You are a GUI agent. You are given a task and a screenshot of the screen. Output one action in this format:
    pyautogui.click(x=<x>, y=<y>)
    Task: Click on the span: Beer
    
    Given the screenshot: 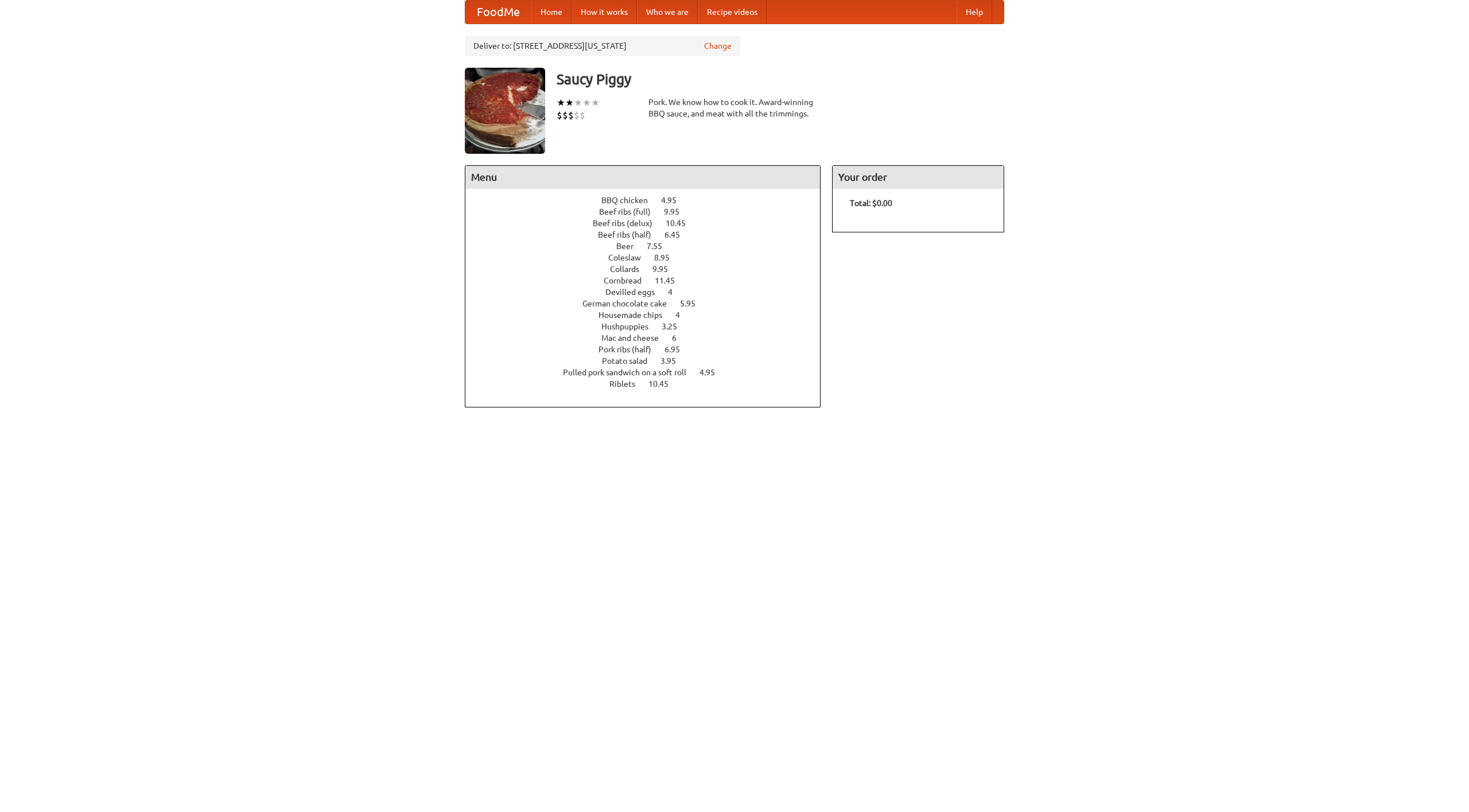 What is the action you would take?
    pyautogui.click(x=630, y=247)
    